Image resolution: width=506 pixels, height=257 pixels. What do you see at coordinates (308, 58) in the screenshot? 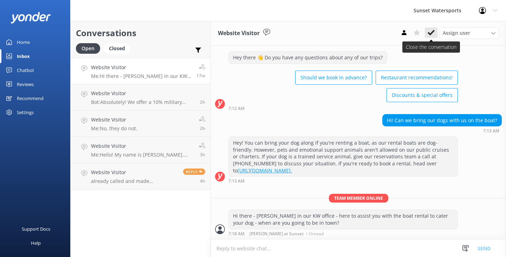
I see `div: Hey there 👋 Do you have any questions about any of our trips?` at bounding box center [308, 58].